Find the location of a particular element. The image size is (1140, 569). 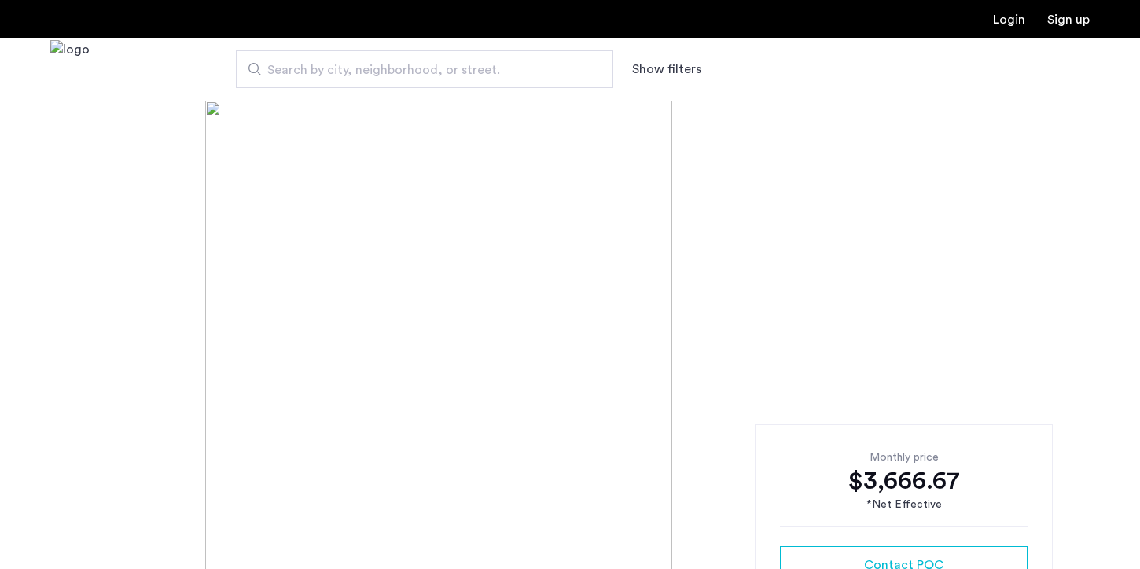

a: Registration is located at coordinates (1069, 20).